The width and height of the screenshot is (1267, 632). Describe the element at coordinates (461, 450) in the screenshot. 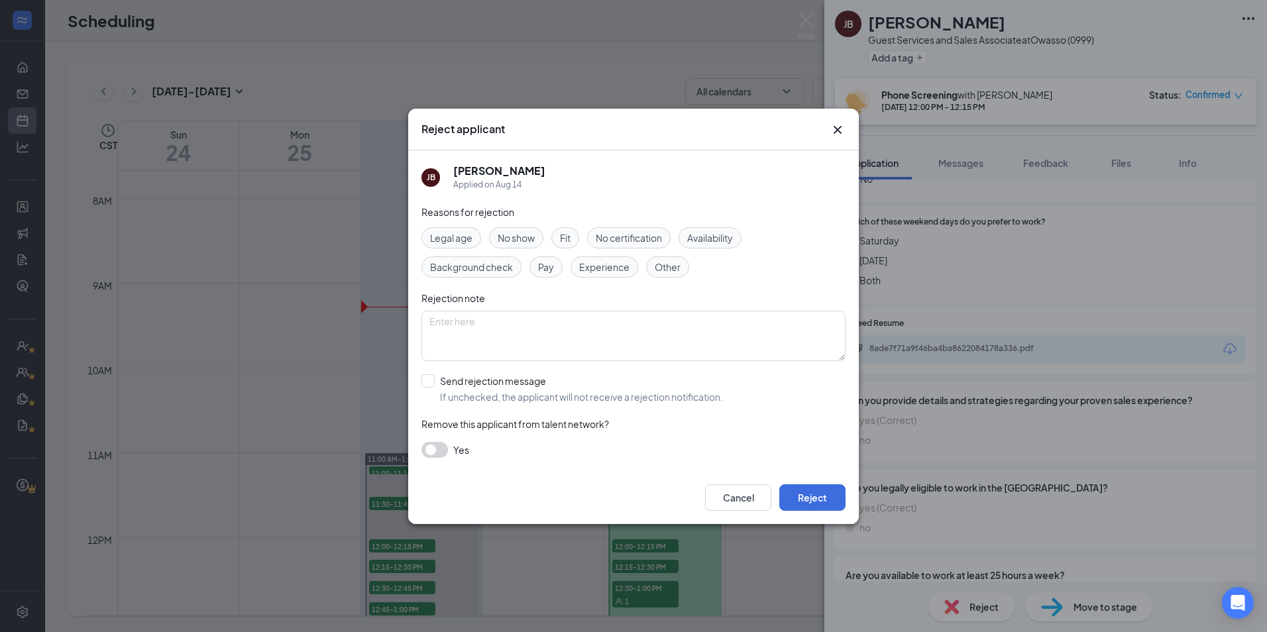

I see `span: Yes` at that location.